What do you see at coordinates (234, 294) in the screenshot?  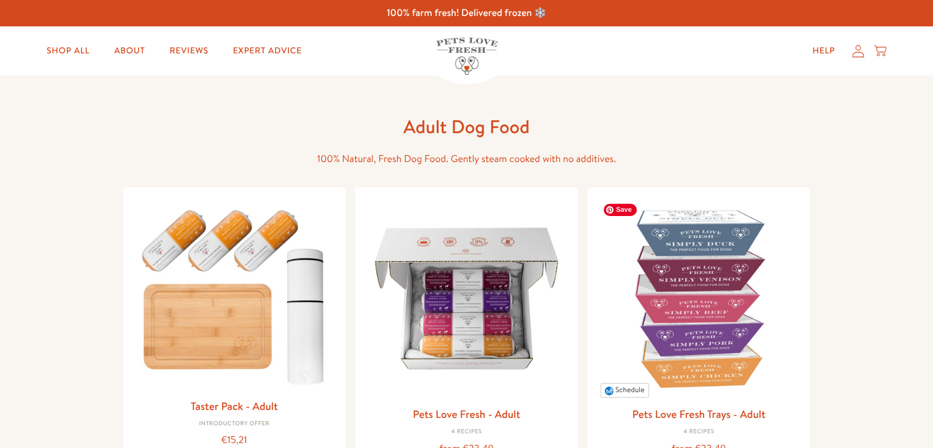 I see `img: Taster Pack - Adult` at bounding box center [234, 294].